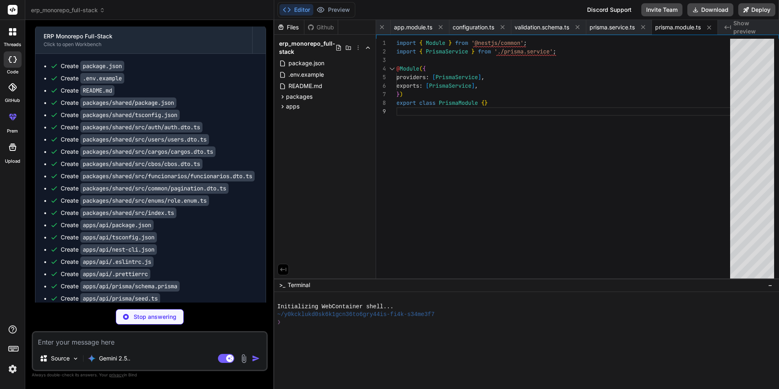  I want to click on code: README.md, so click(97, 90).